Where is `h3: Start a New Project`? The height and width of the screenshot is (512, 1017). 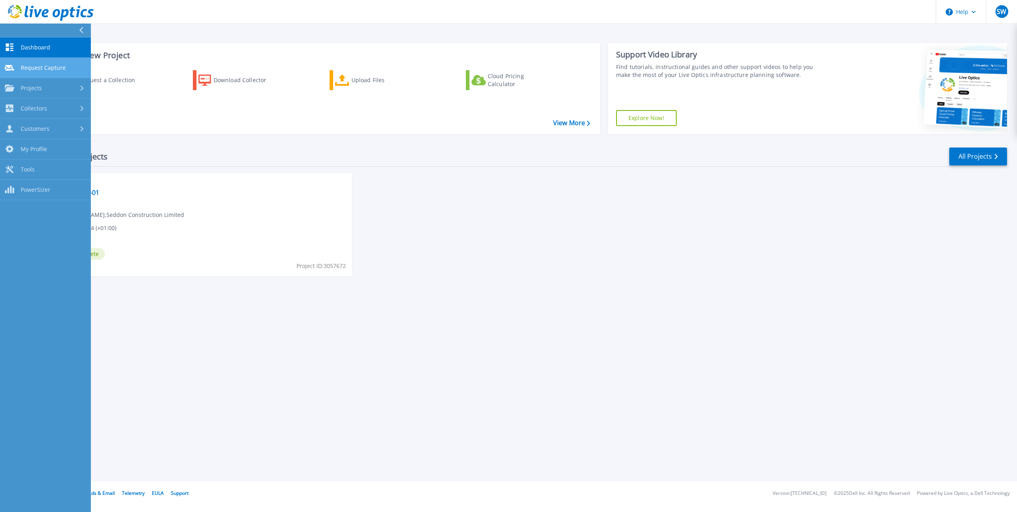 h3: Start a New Project is located at coordinates (323, 55).